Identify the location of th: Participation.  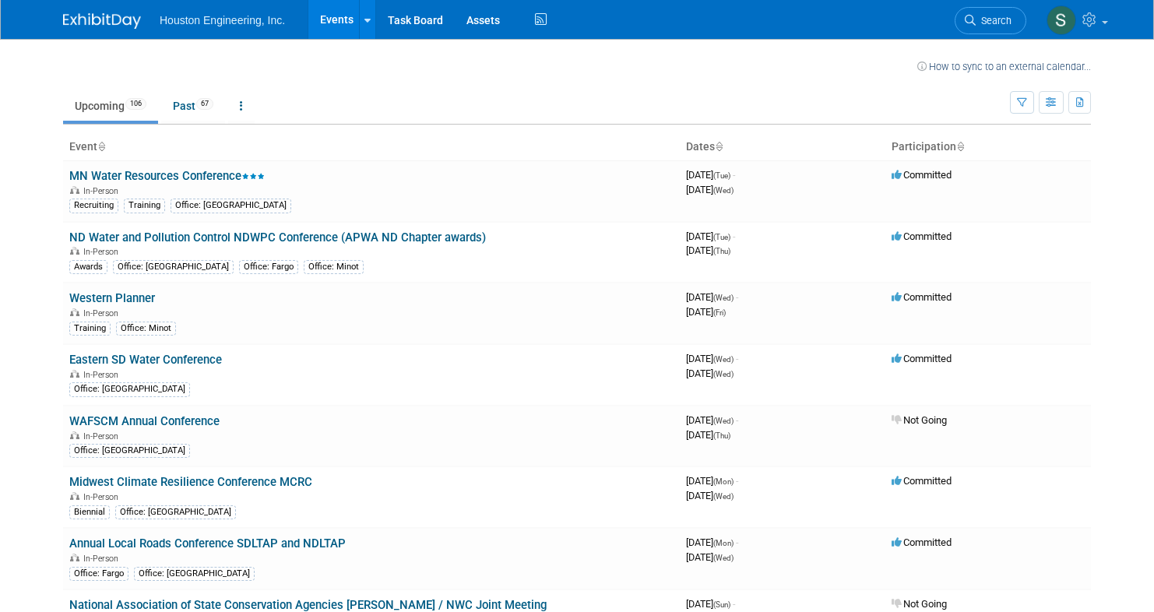
(988, 147).